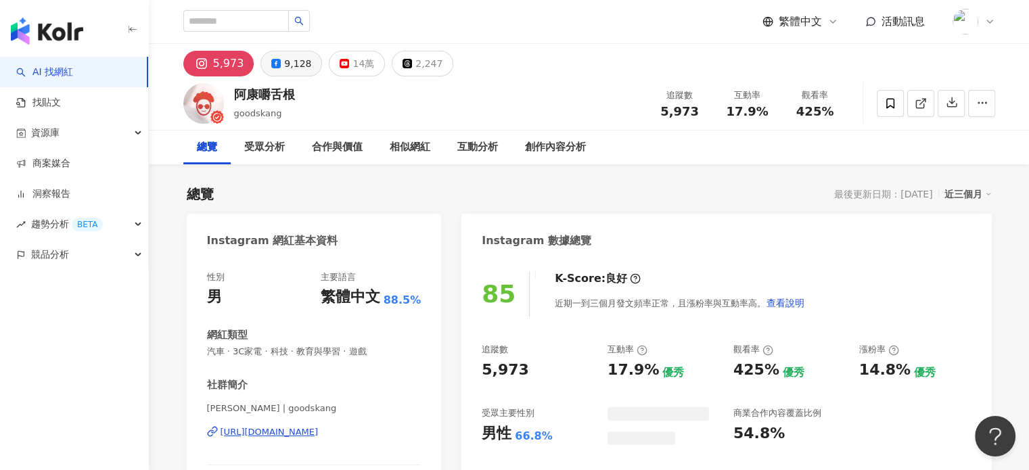  Describe the element at coordinates (757, 370) in the screenshot. I see `div: 425%` at that location.